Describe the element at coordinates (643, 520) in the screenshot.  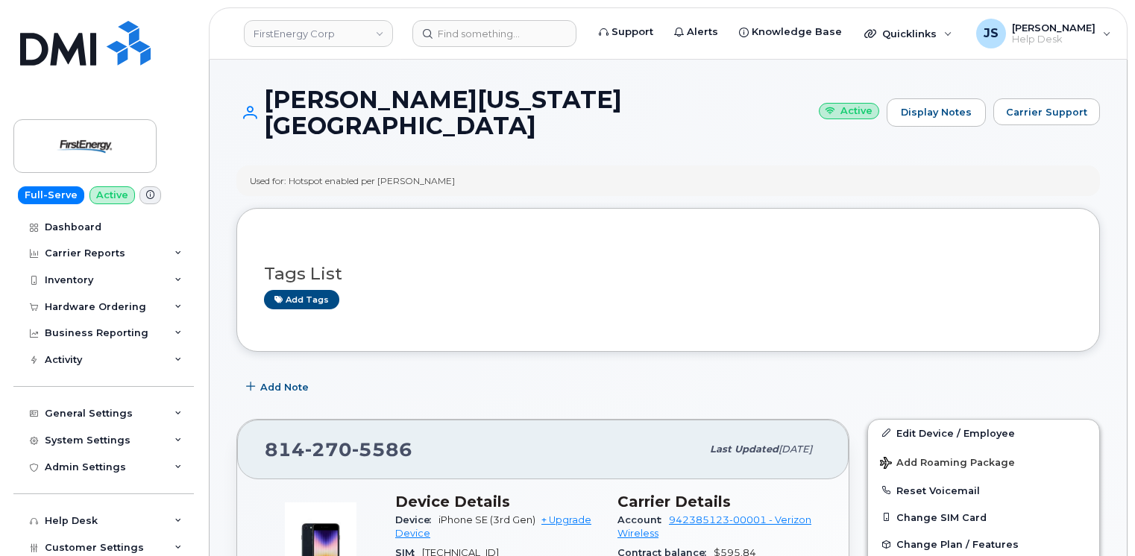
I see `span: Account` at that location.